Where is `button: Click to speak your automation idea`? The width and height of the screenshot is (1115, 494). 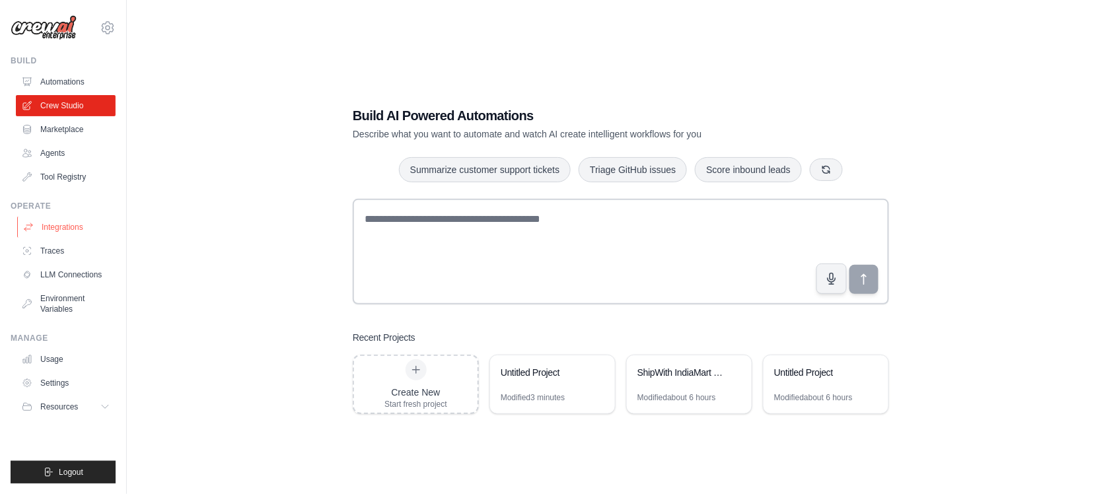 button: Click to speak your automation idea is located at coordinates (832, 279).